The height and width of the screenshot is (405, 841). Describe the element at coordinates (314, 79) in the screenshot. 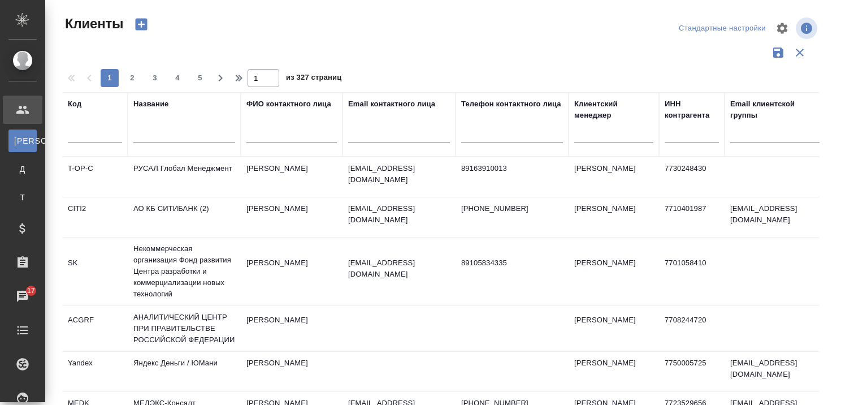

I see `span: из 327 страниц` at that location.